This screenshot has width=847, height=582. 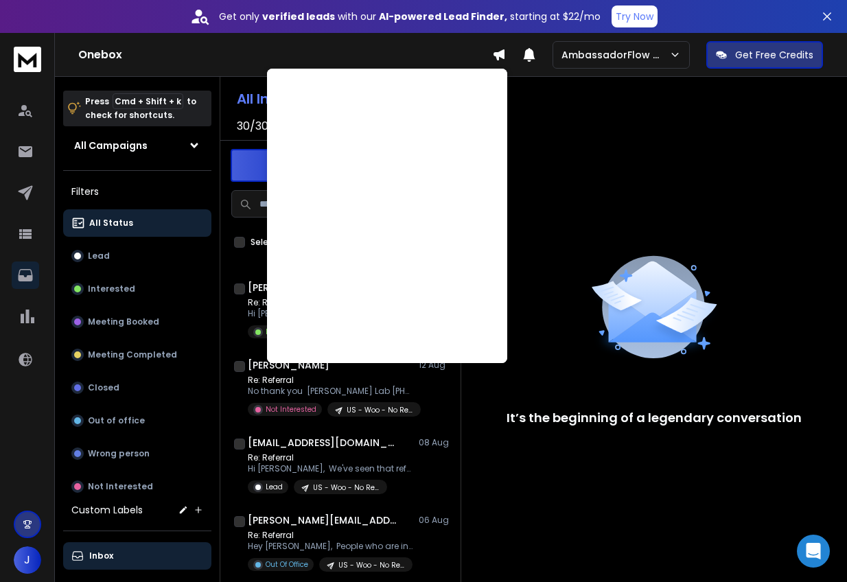 I want to click on p: 12 Aug, so click(x=434, y=365).